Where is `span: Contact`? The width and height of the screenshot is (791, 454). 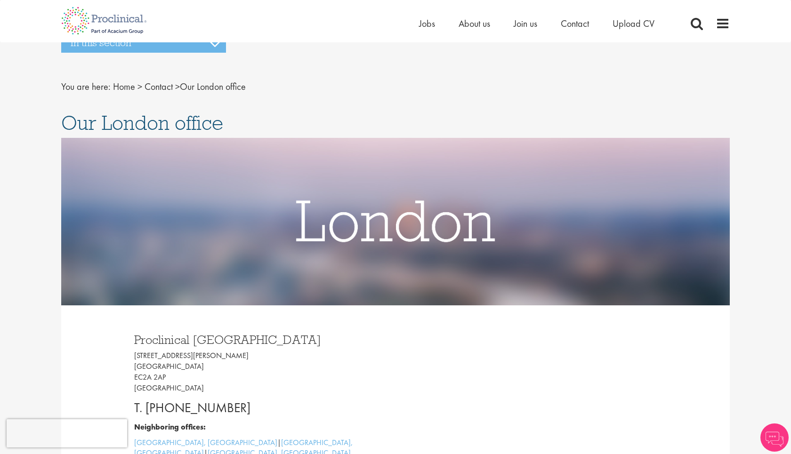 span: Contact is located at coordinates (575, 24).